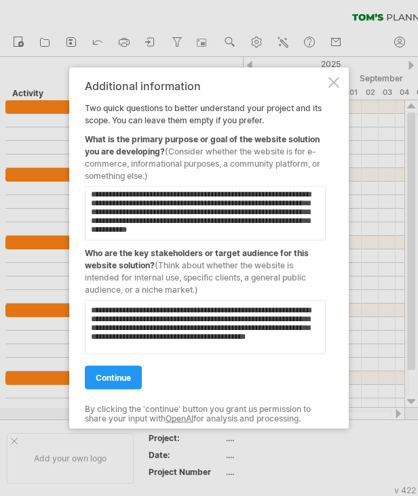 This screenshot has height=496, width=418. Describe the element at coordinates (113, 378) in the screenshot. I see `a: continue` at that location.